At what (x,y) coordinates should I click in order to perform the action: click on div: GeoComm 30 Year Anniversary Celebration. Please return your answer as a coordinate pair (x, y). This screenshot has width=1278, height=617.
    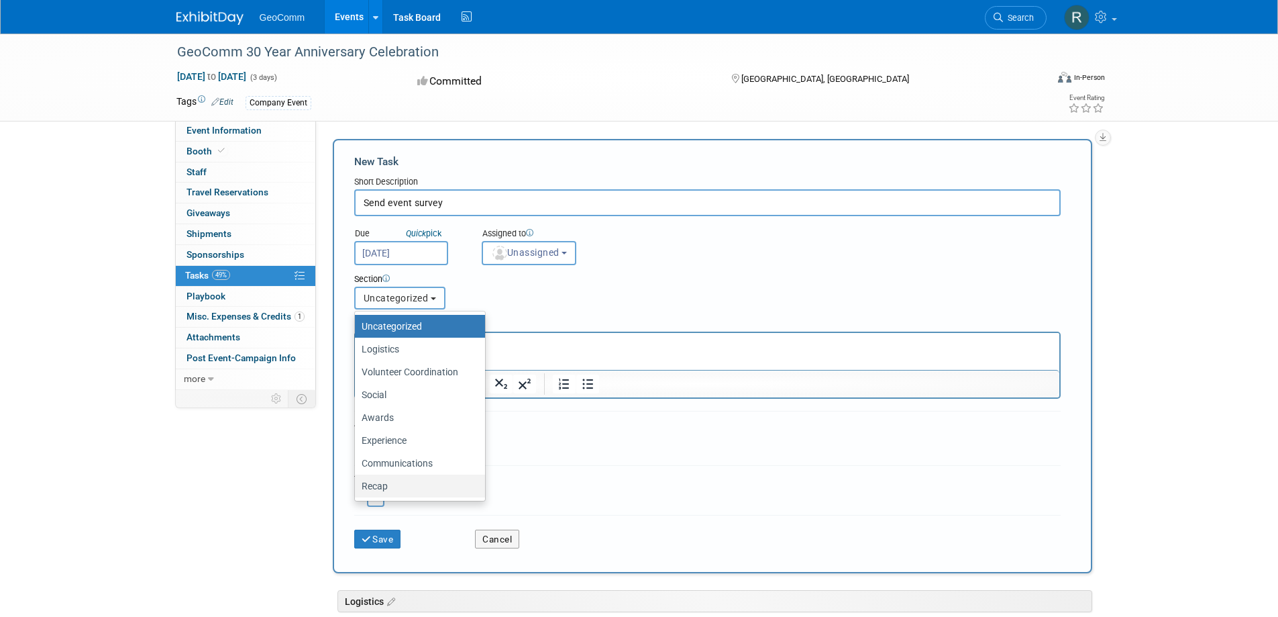
    Looking at the image, I should click on (599, 52).